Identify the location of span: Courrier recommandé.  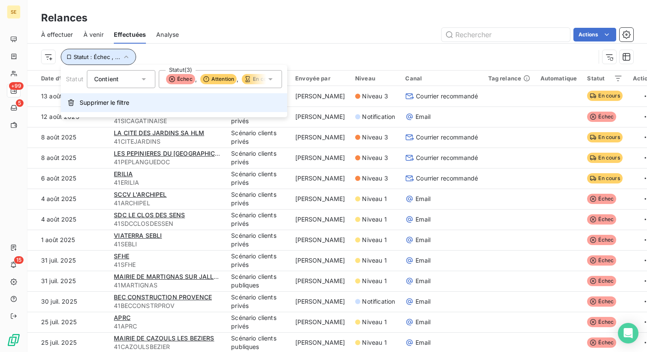
(447, 178).